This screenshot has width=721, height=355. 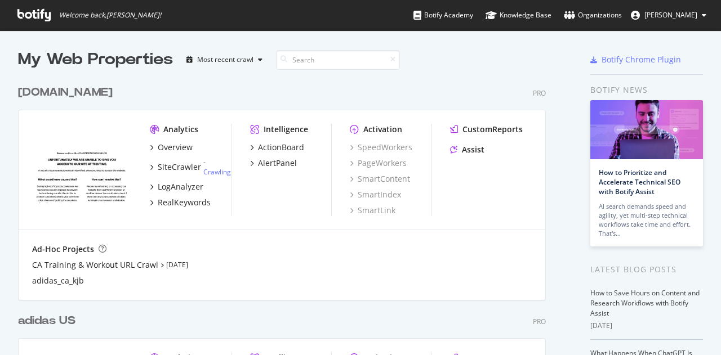 What do you see at coordinates (49, 321) in the screenshot?
I see `a: adidas US` at bounding box center [49, 321].